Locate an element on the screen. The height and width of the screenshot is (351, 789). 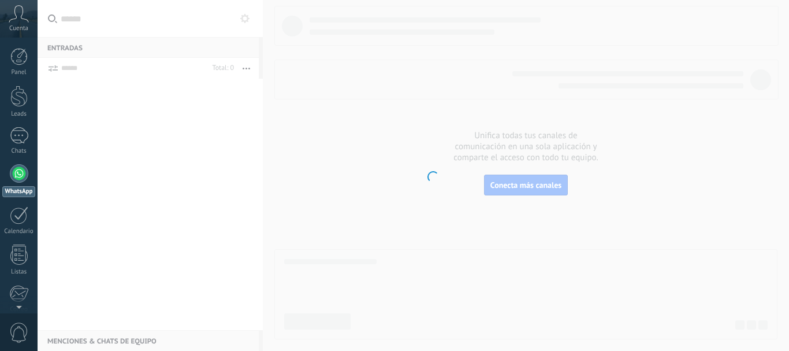
div: WhatsApp is located at coordinates (18, 191).